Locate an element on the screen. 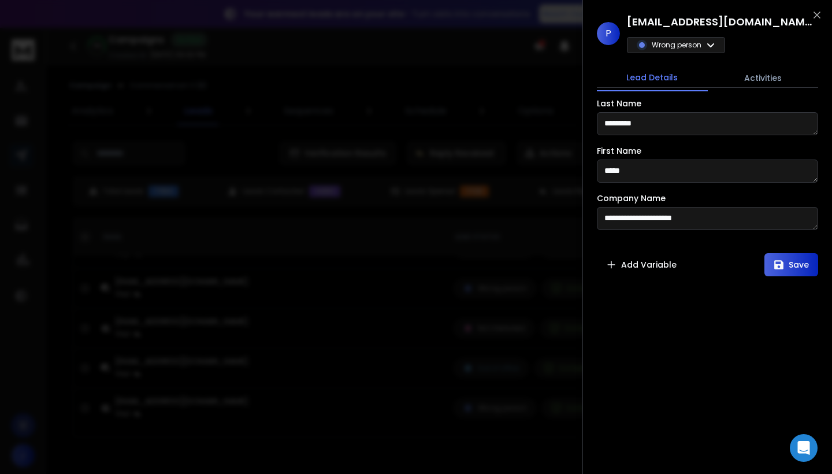  label: First Name is located at coordinates (618, 151).